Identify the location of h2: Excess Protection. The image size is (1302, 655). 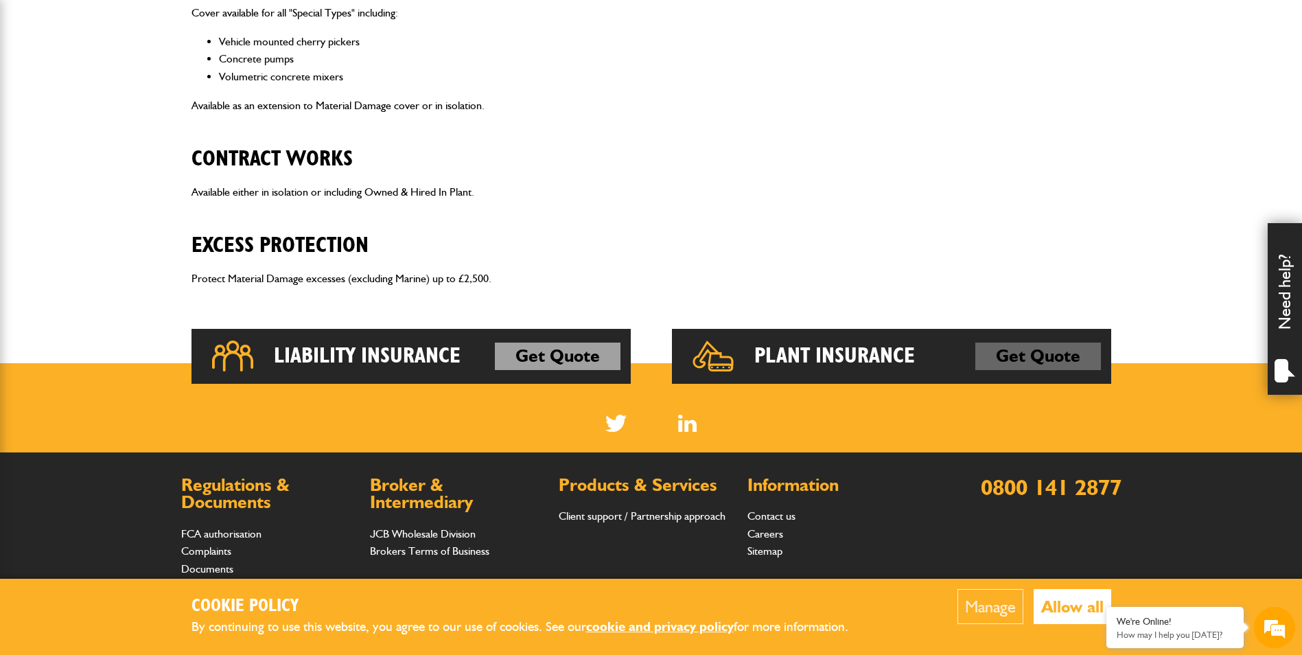
(651, 235).